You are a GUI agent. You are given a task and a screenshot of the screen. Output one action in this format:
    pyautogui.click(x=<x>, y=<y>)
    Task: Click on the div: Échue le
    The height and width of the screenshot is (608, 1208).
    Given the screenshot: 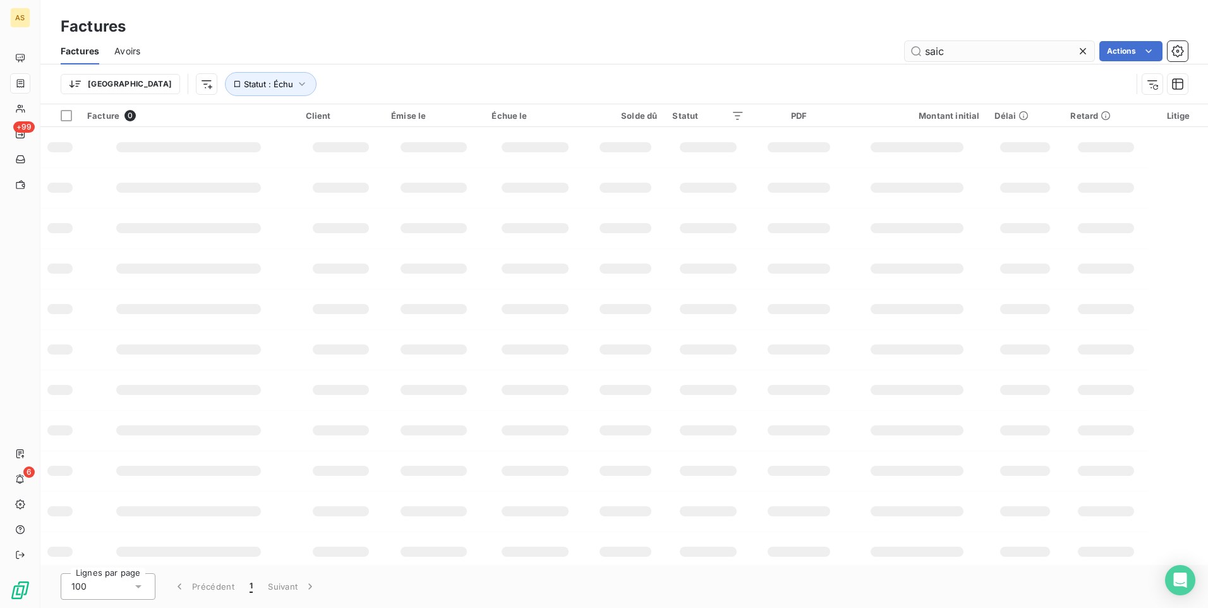 What is the action you would take?
    pyautogui.click(x=534, y=116)
    